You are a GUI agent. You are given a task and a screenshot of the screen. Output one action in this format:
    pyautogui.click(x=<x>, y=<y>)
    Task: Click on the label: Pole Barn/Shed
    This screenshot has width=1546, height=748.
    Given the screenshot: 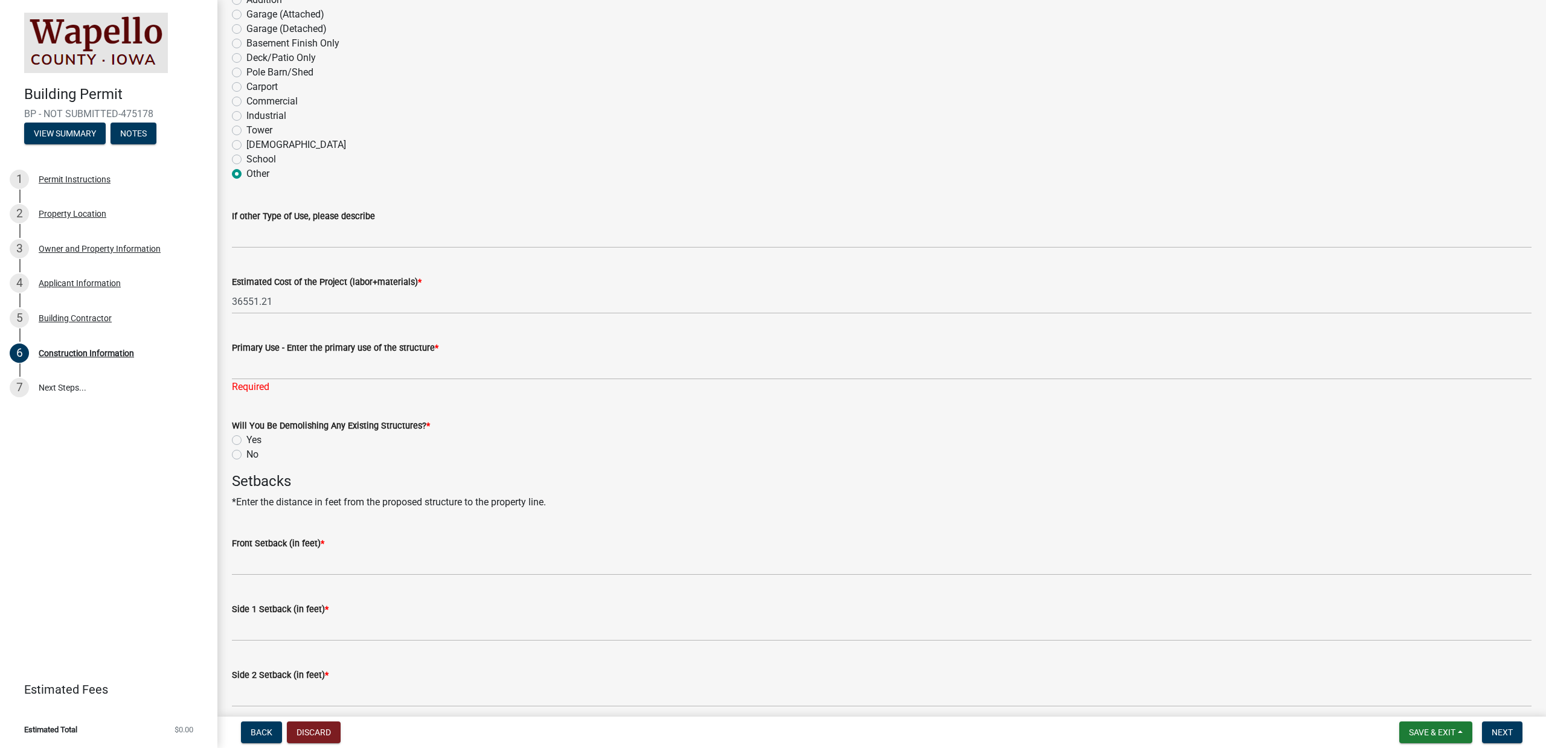 What is the action you would take?
    pyautogui.click(x=280, y=72)
    